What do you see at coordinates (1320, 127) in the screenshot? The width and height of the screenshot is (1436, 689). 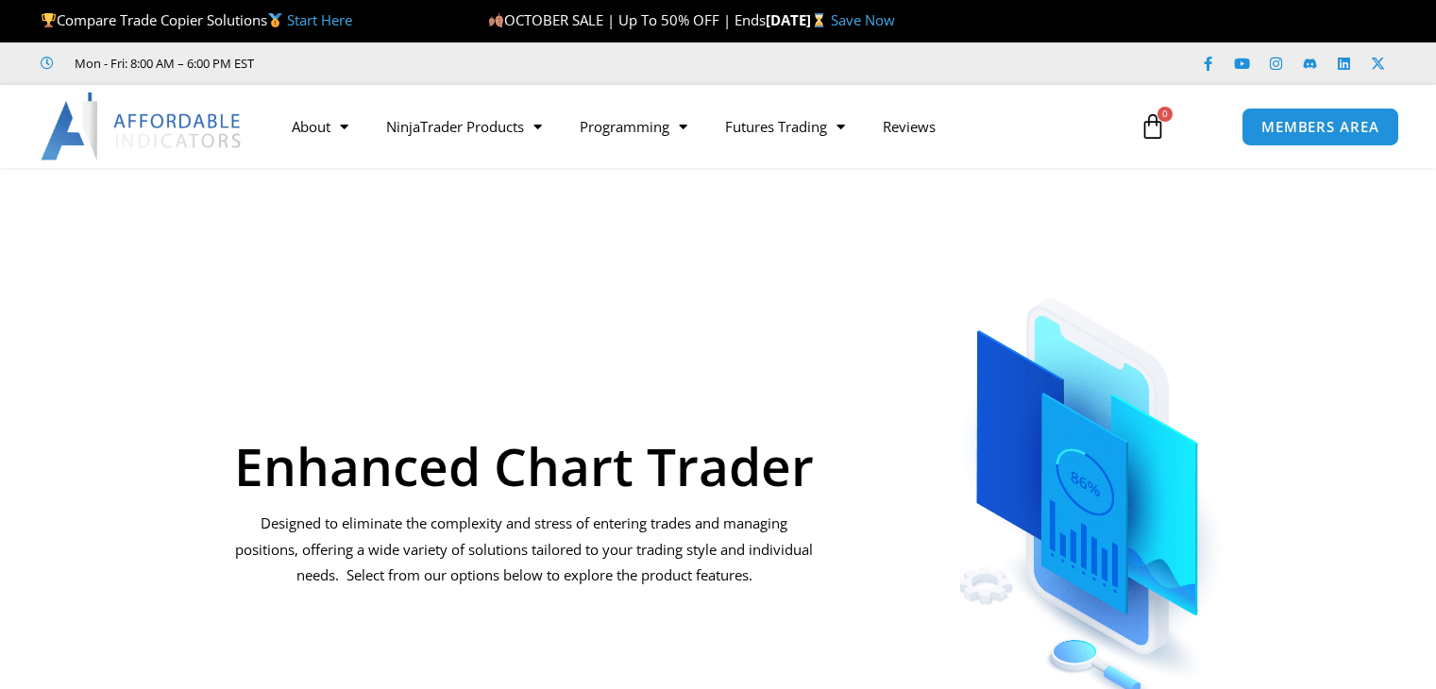 I see `a: MEMBERS AREA` at bounding box center [1320, 127].